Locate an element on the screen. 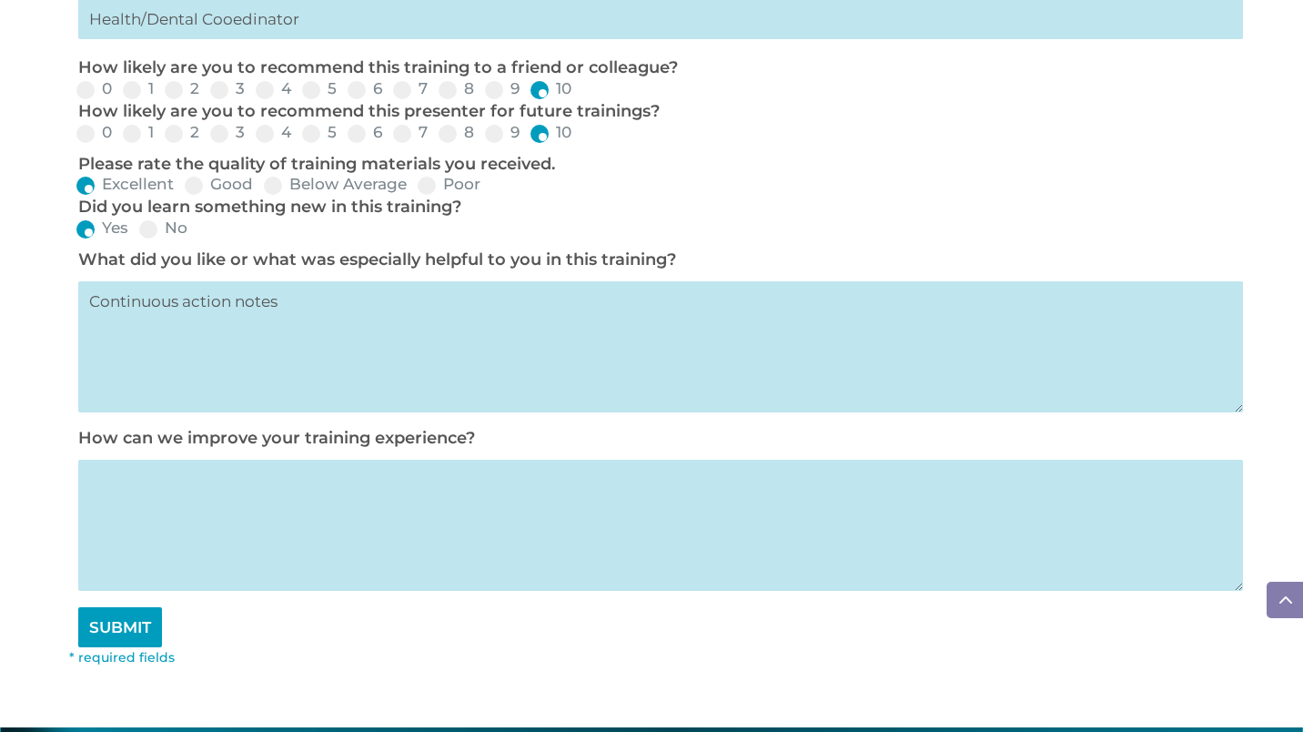  font: * required fields is located at coordinates (122, 657).